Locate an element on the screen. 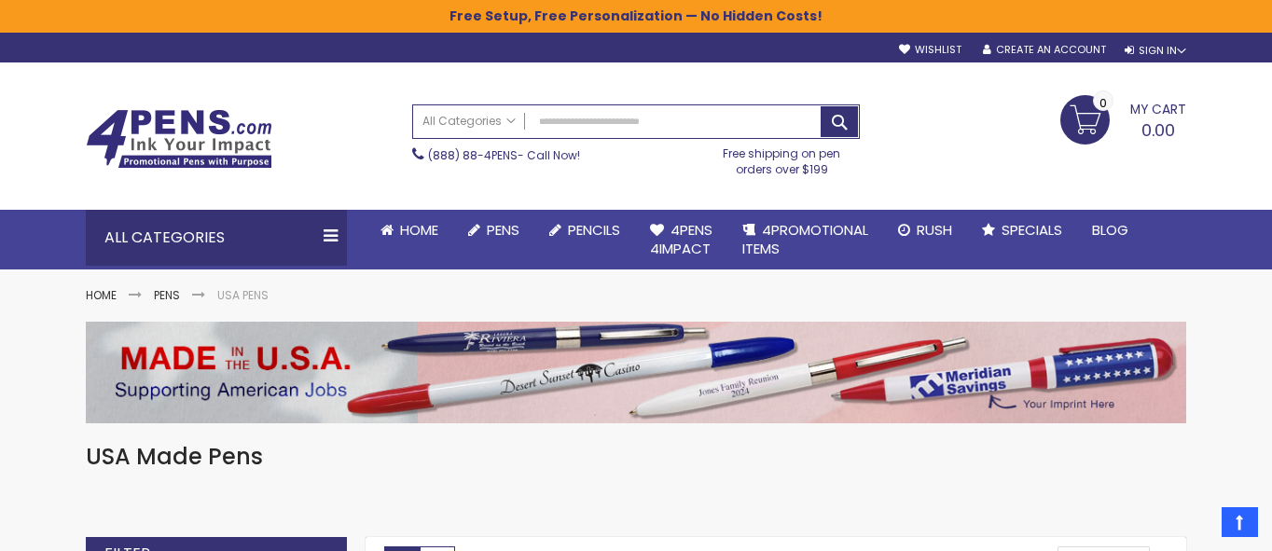  a: 4PROMOTIONALITEMS is located at coordinates (804, 240).